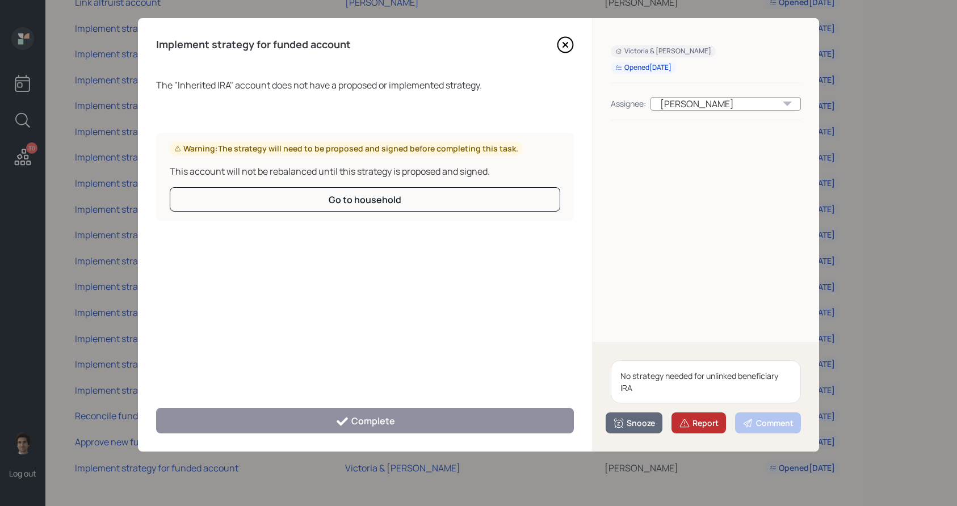 The height and width of the screenshot is (506, 957). I want to click on div: Warning: The strategy will need to be proposed and signed before completing this task., so click(346, 149).